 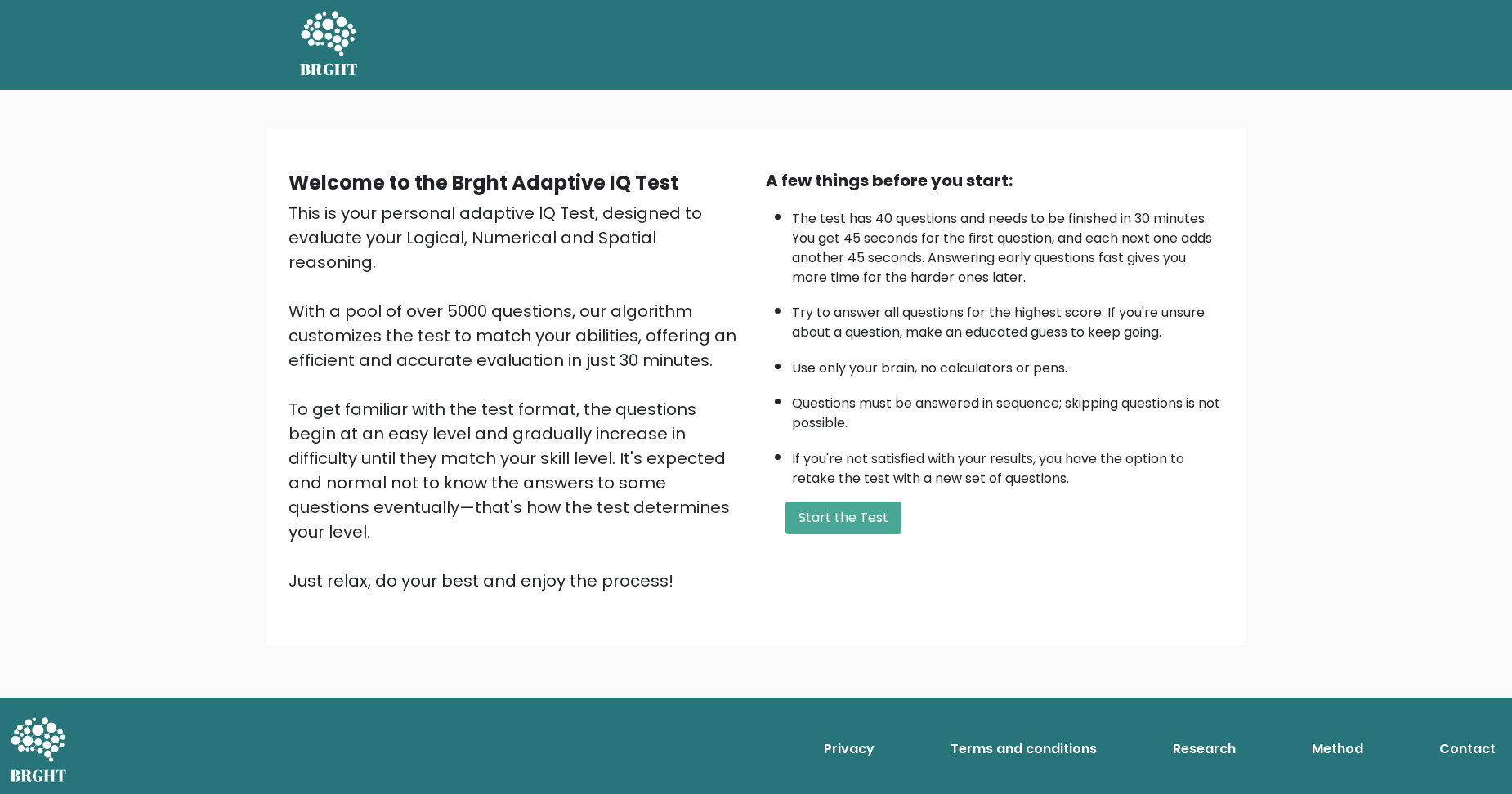 What do you see at coordinates (1007, 364) in the screenshot?
I see `li: Use only your brain, no calculators or pens.` at bounding box center [1007, 364].